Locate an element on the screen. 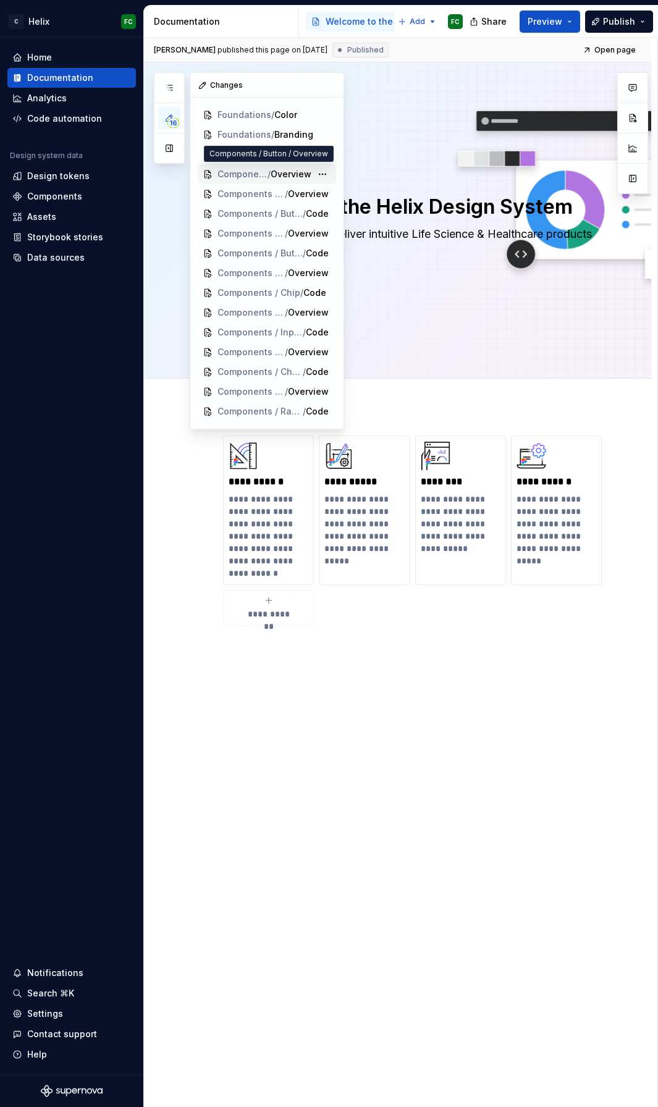  a: Components / Input (text field)/Code is located at coordinates (267, 332).